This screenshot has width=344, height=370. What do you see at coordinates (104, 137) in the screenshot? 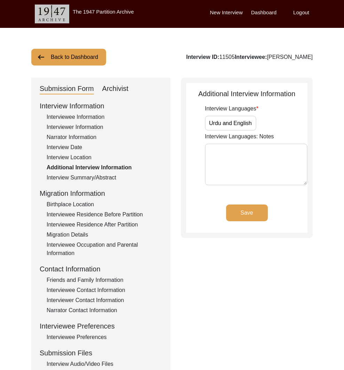
I see `div: Narrator Information` at bounding box center [104, 137].